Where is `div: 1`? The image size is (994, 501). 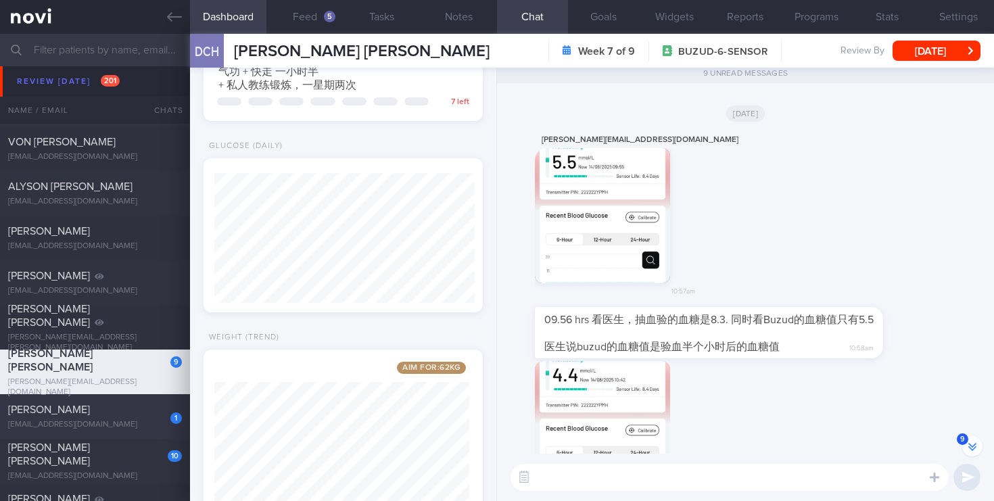 div: 1 is located at coordinates (176, 418).